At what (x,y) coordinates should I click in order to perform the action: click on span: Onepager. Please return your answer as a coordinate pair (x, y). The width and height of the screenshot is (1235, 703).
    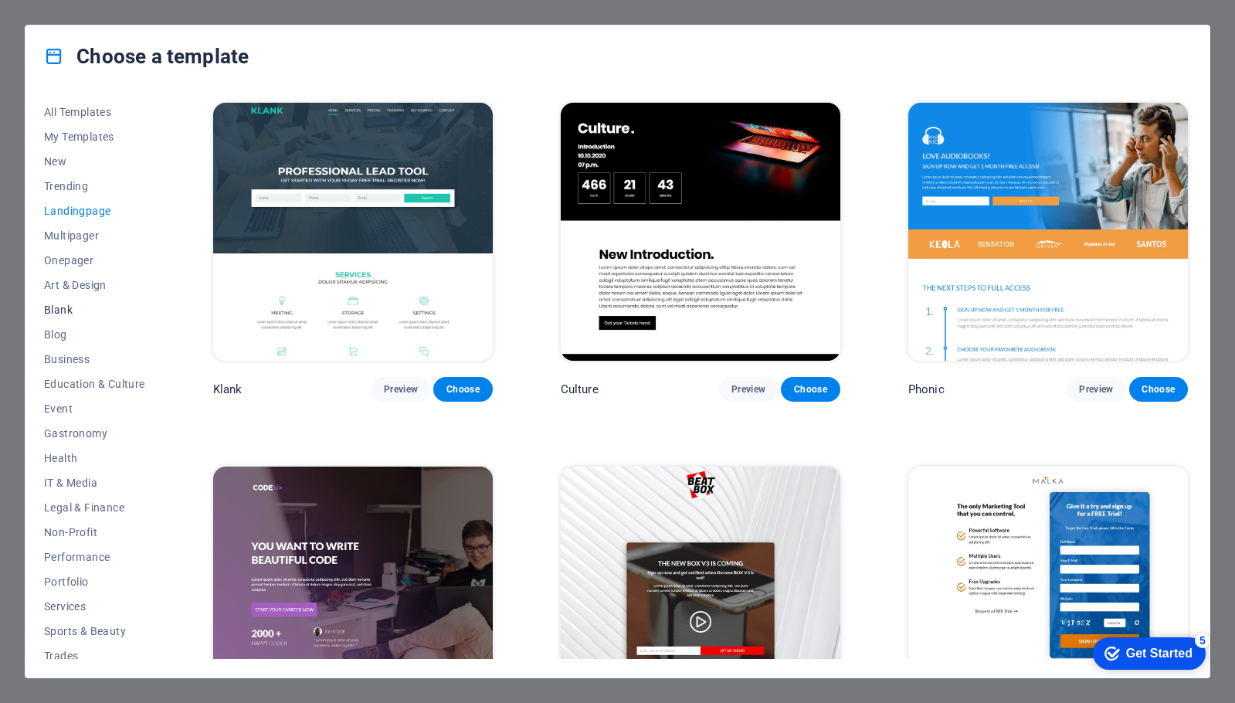
    Looking at the image, I should click on (94, 260).